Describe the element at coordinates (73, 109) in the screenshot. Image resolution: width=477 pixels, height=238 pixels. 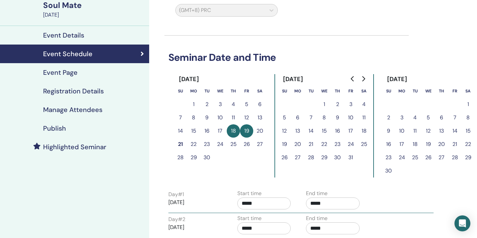
I see `h4: Manage Attendees` at that location.